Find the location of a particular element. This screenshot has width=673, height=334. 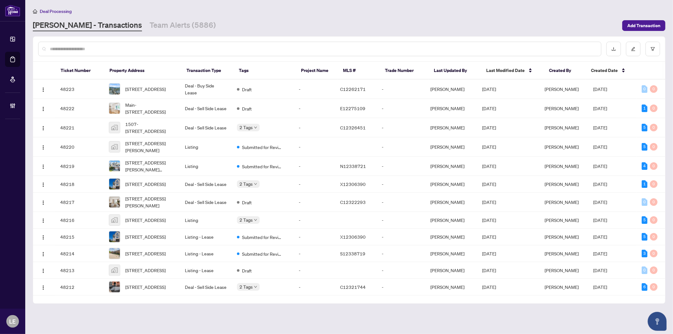

th: Transaction Type is located at coordinates (207, 71).